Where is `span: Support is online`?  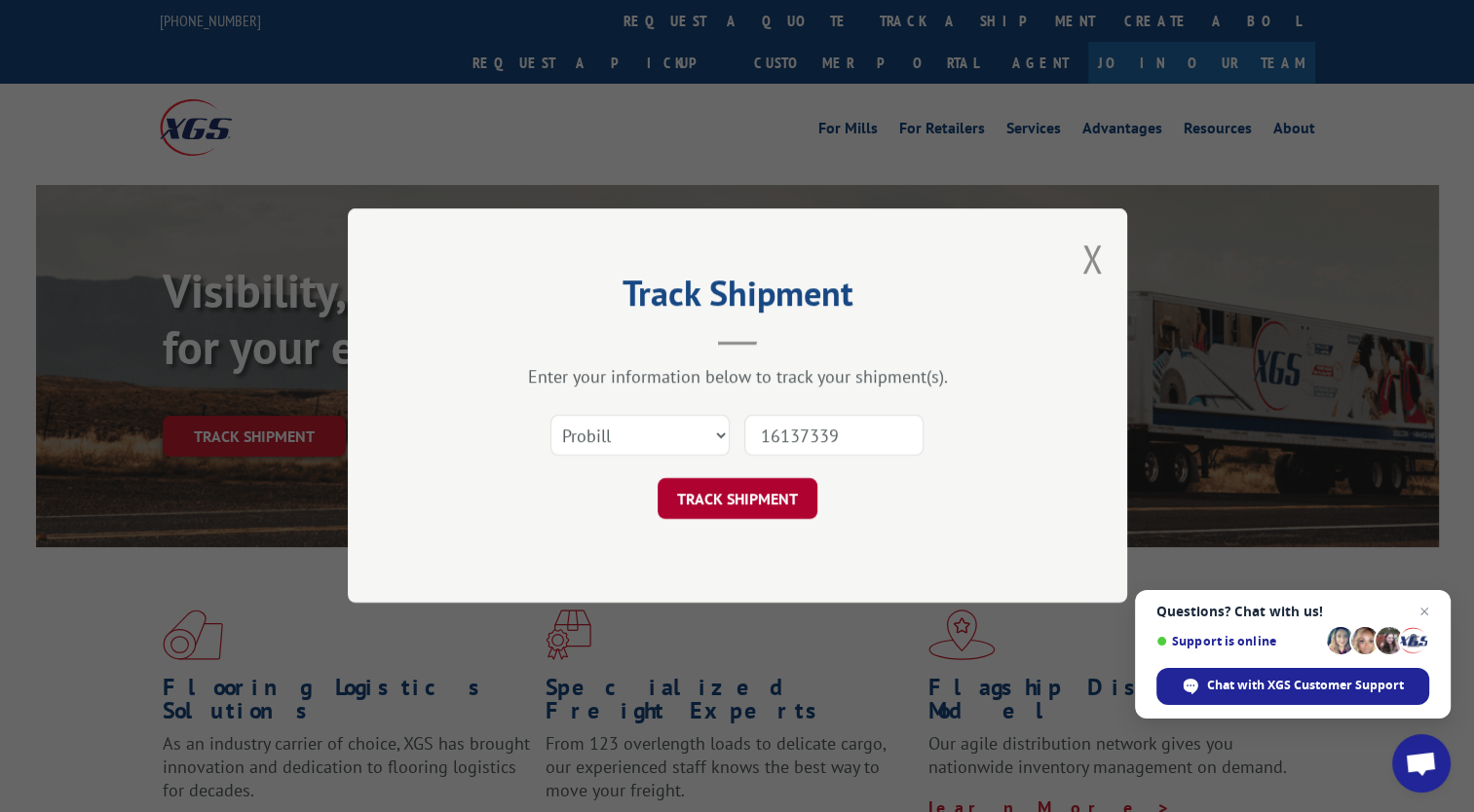 span: Support is online is located at coordinates (1237, 641).